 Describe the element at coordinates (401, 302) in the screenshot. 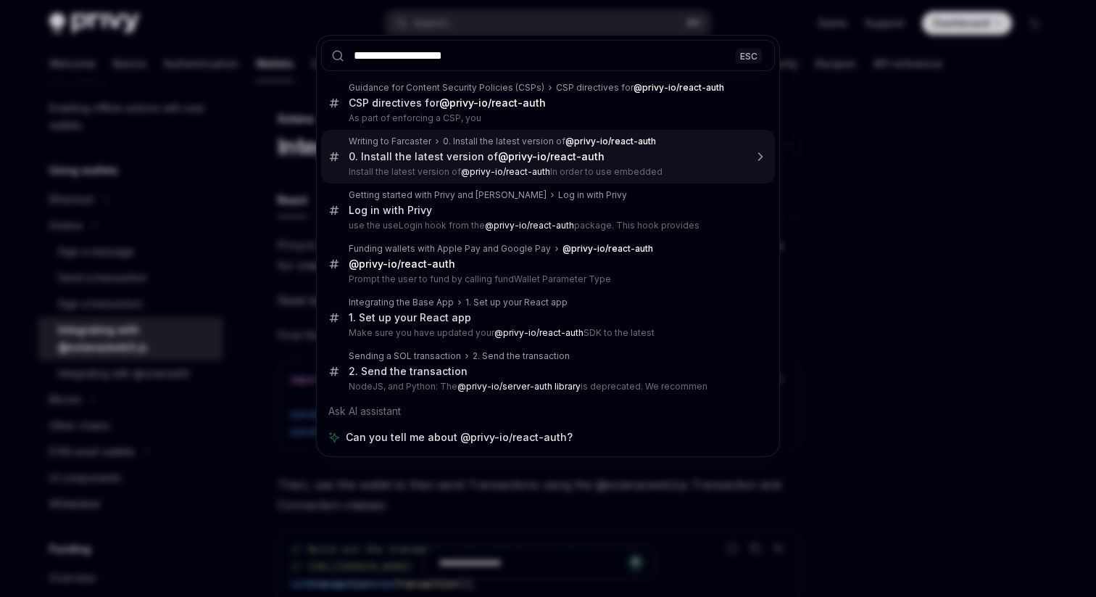

I see `div: Integrating the Base App` at that location.